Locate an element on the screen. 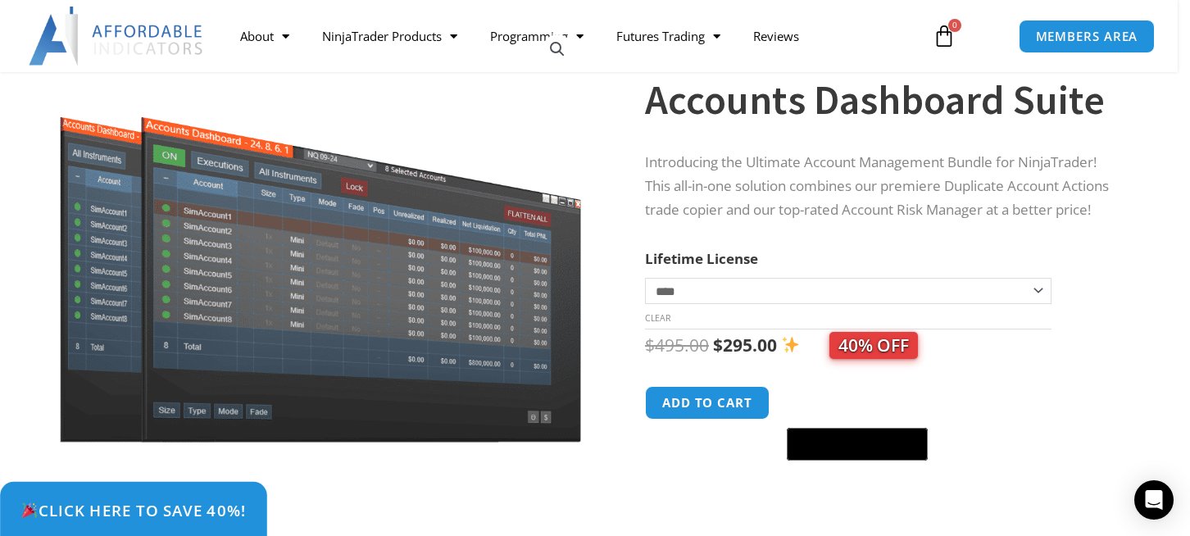  span: Click Here to save 40%! is located at coordinates (133, 510).